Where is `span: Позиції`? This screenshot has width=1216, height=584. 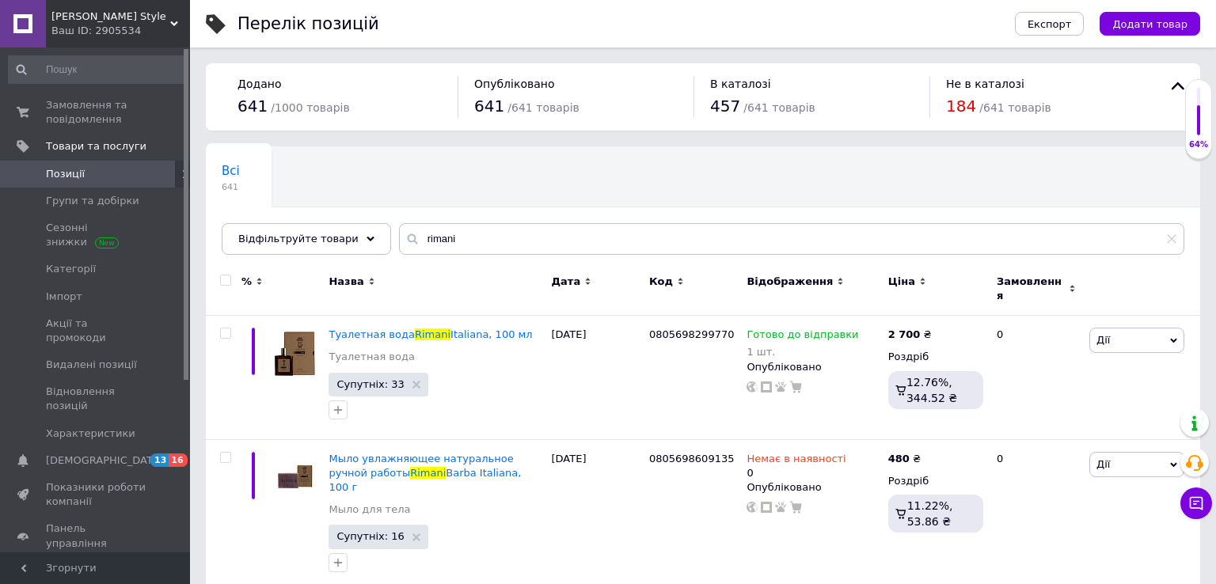
span: Позиції is located at coordinates (65, 174).